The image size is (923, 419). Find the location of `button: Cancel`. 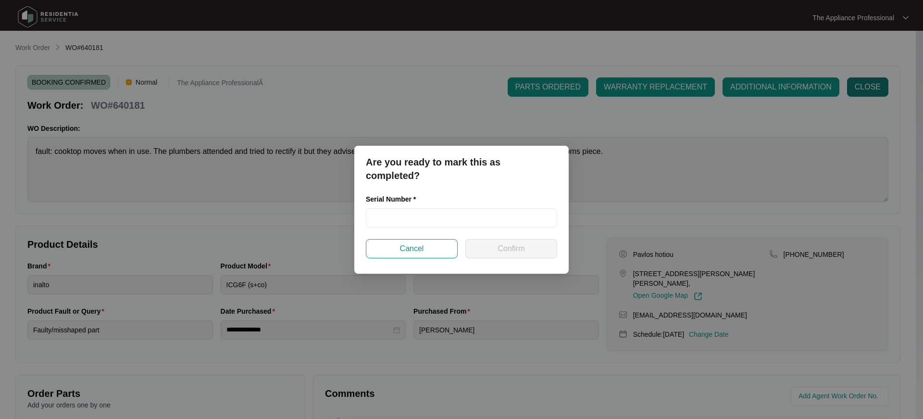

button: Cancel is located at coordinates (411, 248).